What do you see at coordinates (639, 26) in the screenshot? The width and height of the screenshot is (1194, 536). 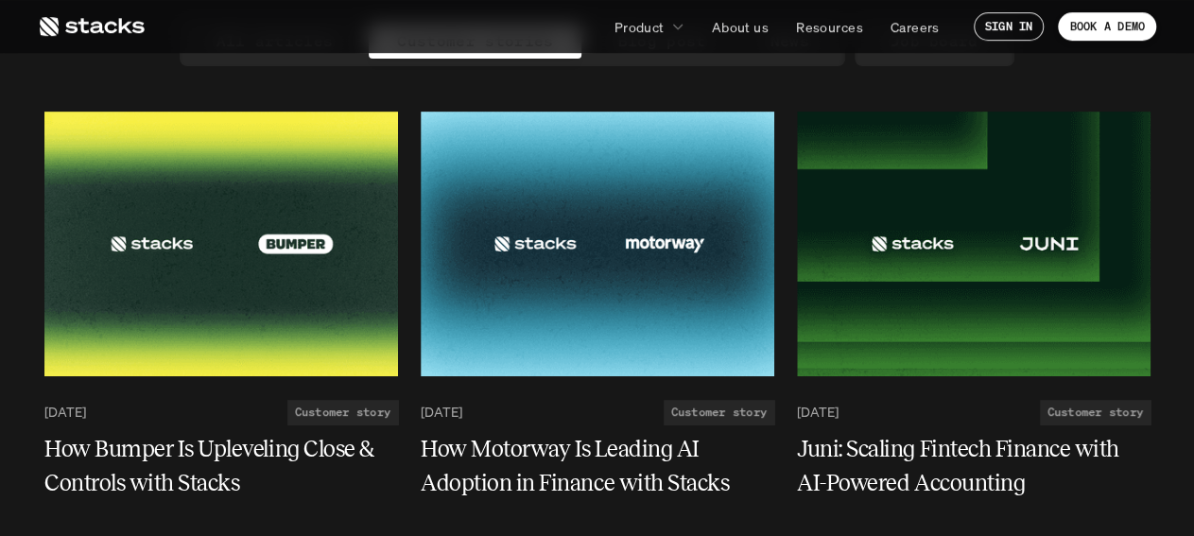 I see `p: Product` at bounding box center [639, 26].